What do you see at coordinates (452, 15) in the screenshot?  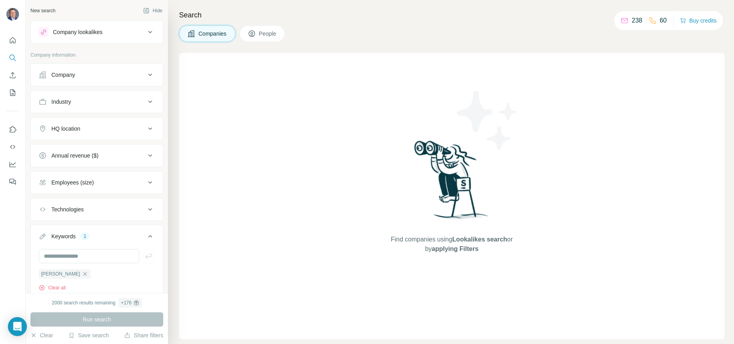 I see `h4: Search` at bounding box center [452, 15].